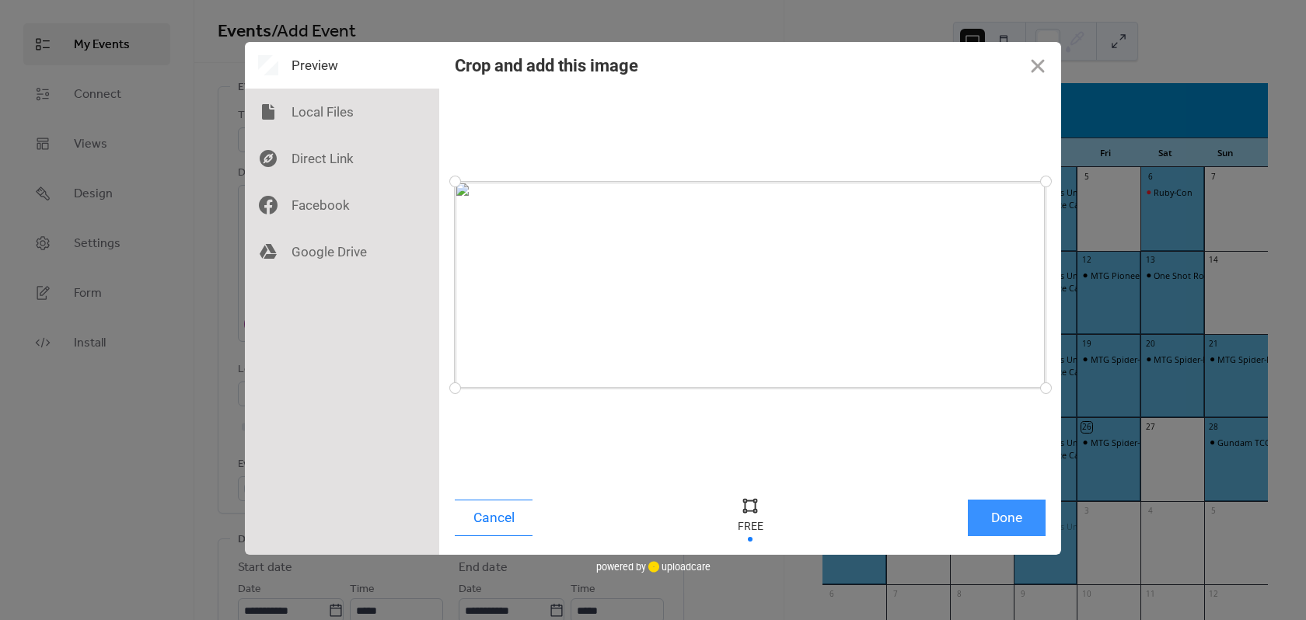  What do you see at coordinates (678, 567) in the screenshot?
I see `a: uploadcare` at bounding box center [678, 567].